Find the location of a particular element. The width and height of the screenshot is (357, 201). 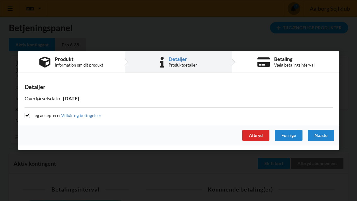

div: Afbryd is located at coordinates (256, 135).